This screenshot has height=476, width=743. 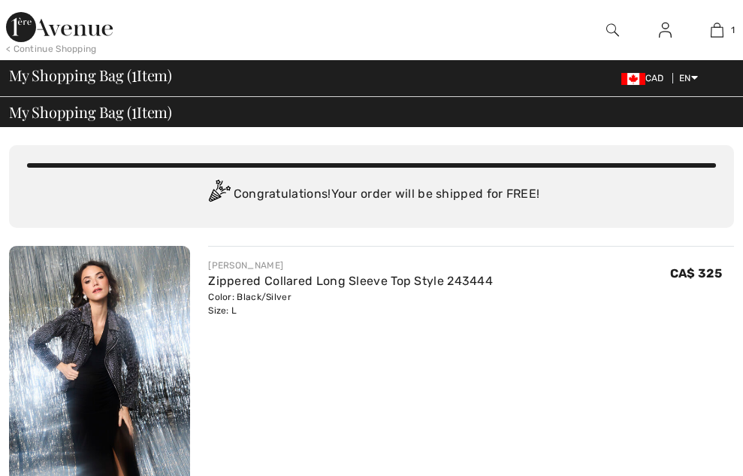 I want to click on img: search the website, so click(x=613, y=30).